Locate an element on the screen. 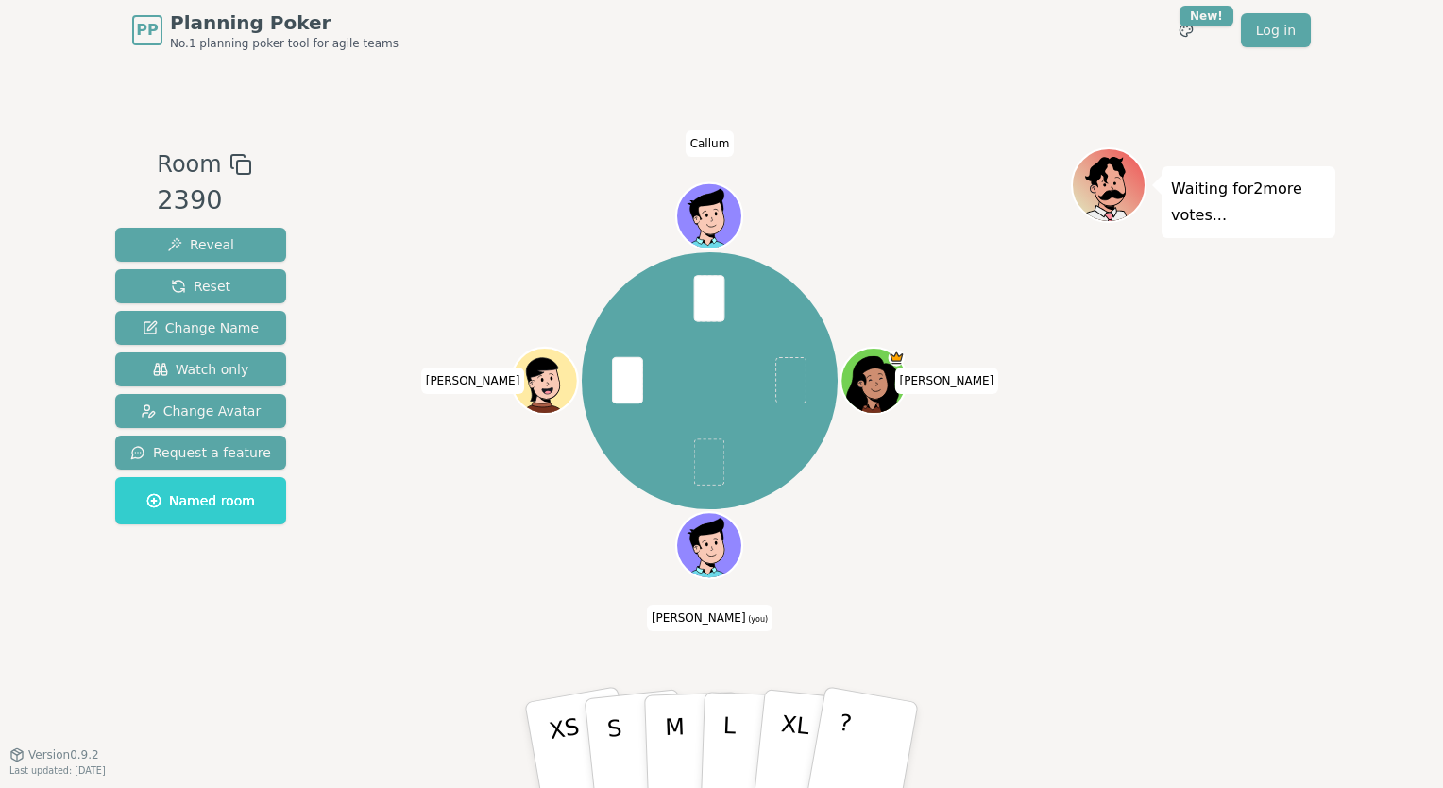  button: Version0.9.2 is located at coordinates (54, 755).